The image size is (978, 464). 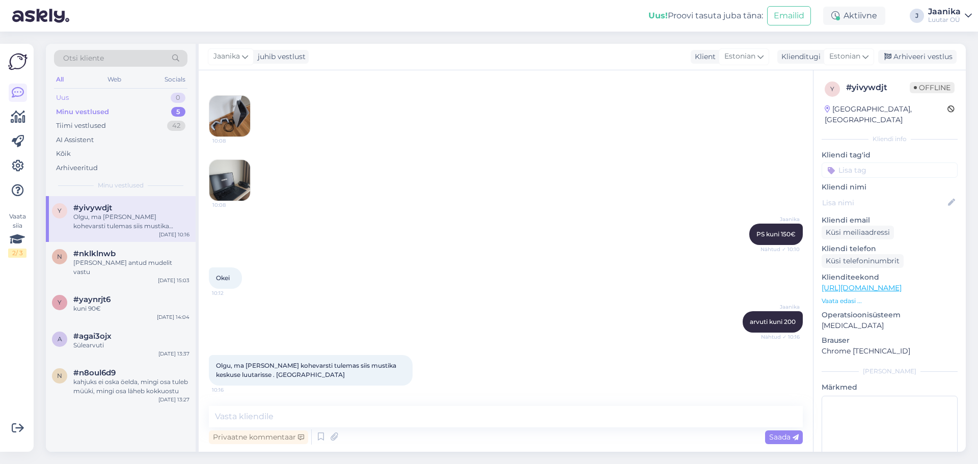 What do you see at coordinates (945, 12) in the screenshot?
I see `div: Jaanika` at bounding box center [945, 12].